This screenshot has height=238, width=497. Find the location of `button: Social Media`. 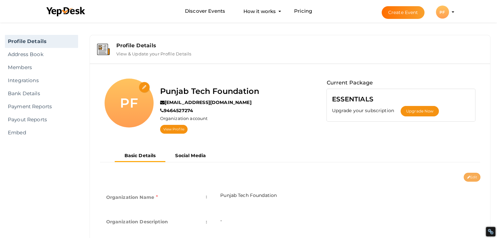

button: Social Media is located at coordinates (190, 156).